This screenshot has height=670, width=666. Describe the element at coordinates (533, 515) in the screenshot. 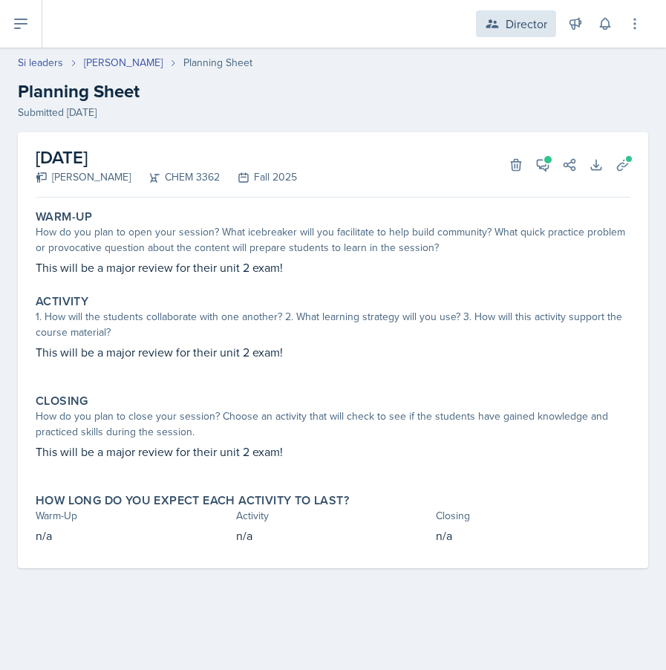

I see `div: Closing` at that location.